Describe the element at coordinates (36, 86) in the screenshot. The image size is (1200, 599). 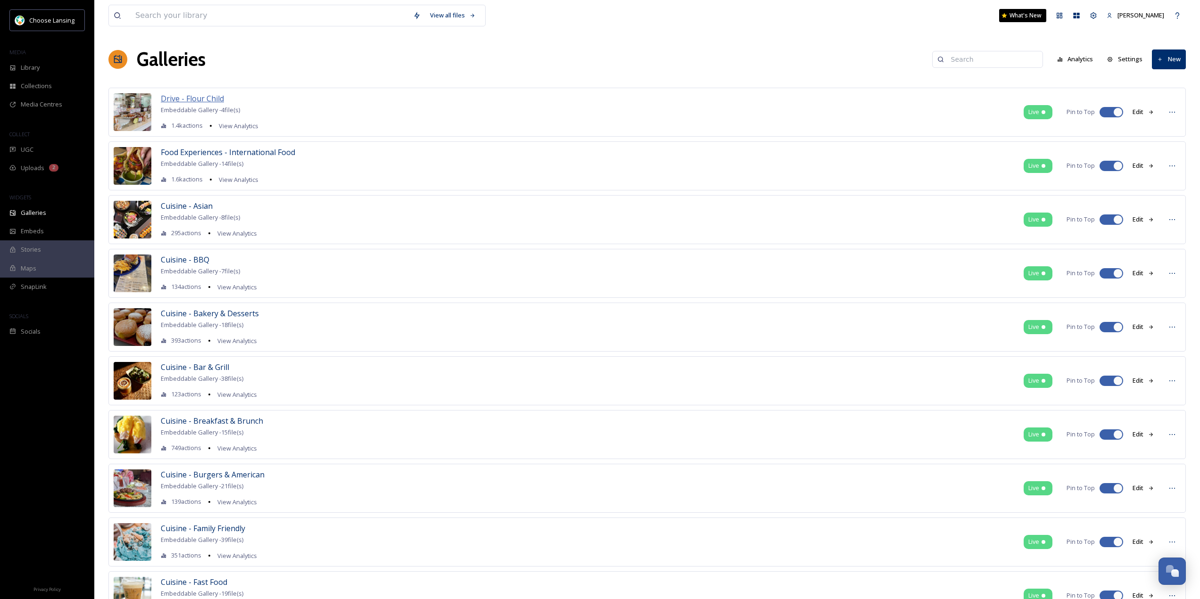
I see `span: Collections` at that location.